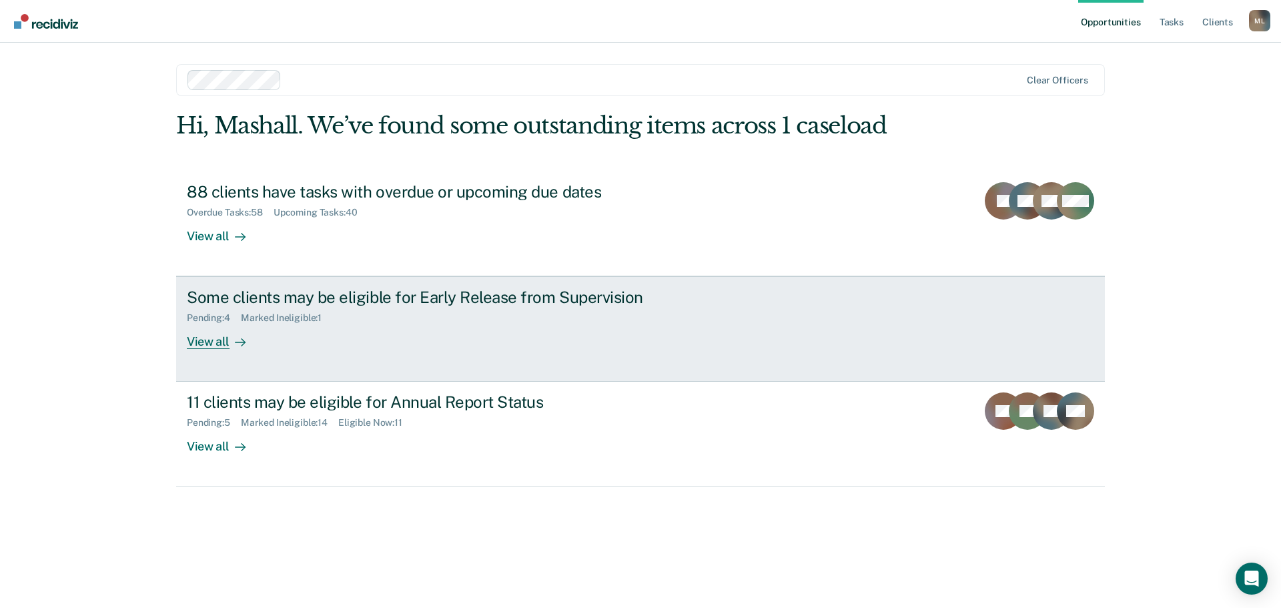  Describe the element at coordinates (230, 212) in the screenshot. I see `div: Overdue Tasks : 58` at that location.